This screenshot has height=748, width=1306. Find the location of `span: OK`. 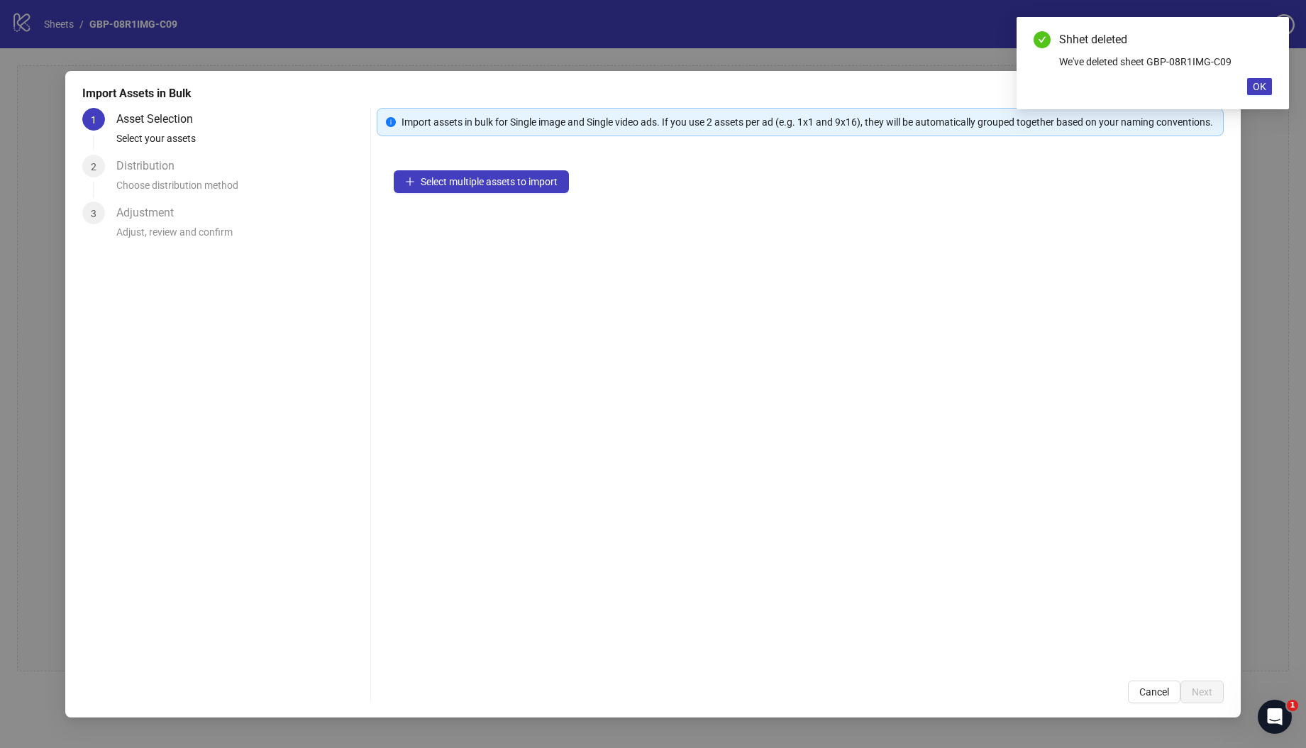

span: OK is located at coordinates (1259, 87).